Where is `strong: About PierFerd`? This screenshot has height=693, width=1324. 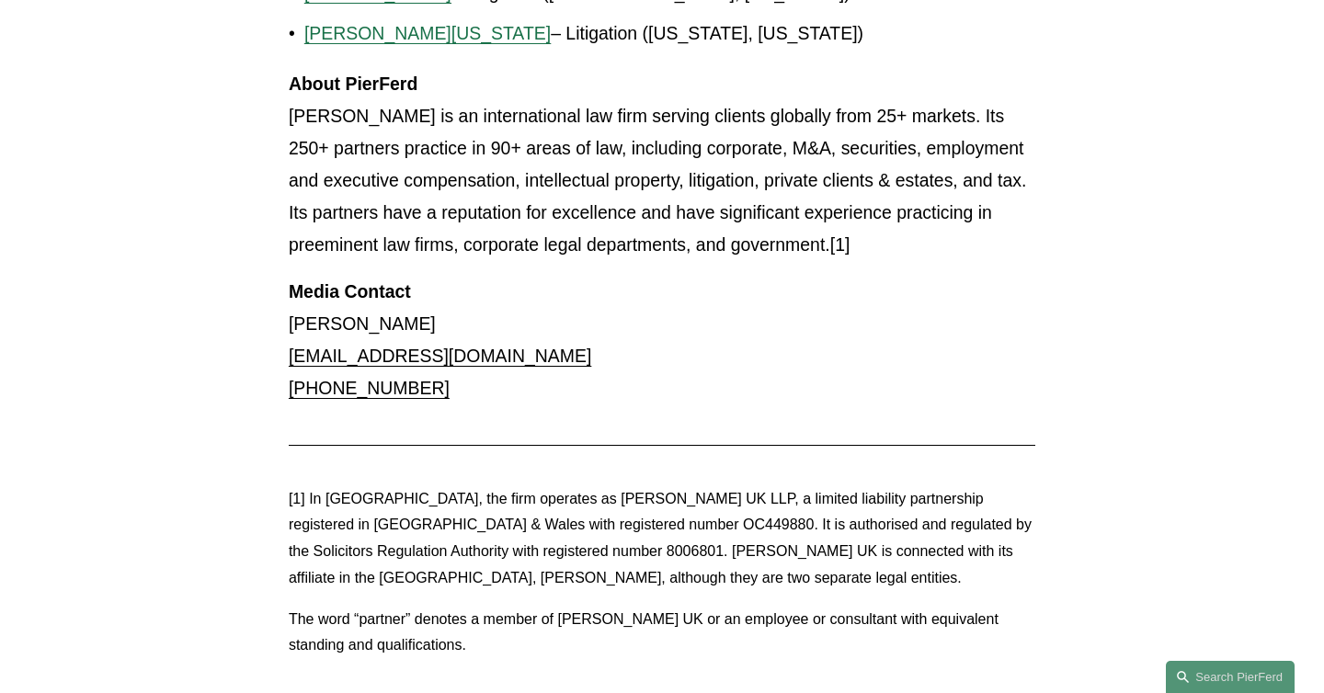 strong: About PierFerd is located at coordinates (353, 84).